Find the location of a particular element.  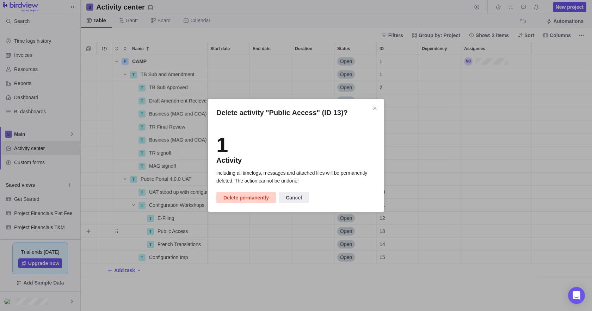

span: Delete permanently is located at coordinates (246, 197).